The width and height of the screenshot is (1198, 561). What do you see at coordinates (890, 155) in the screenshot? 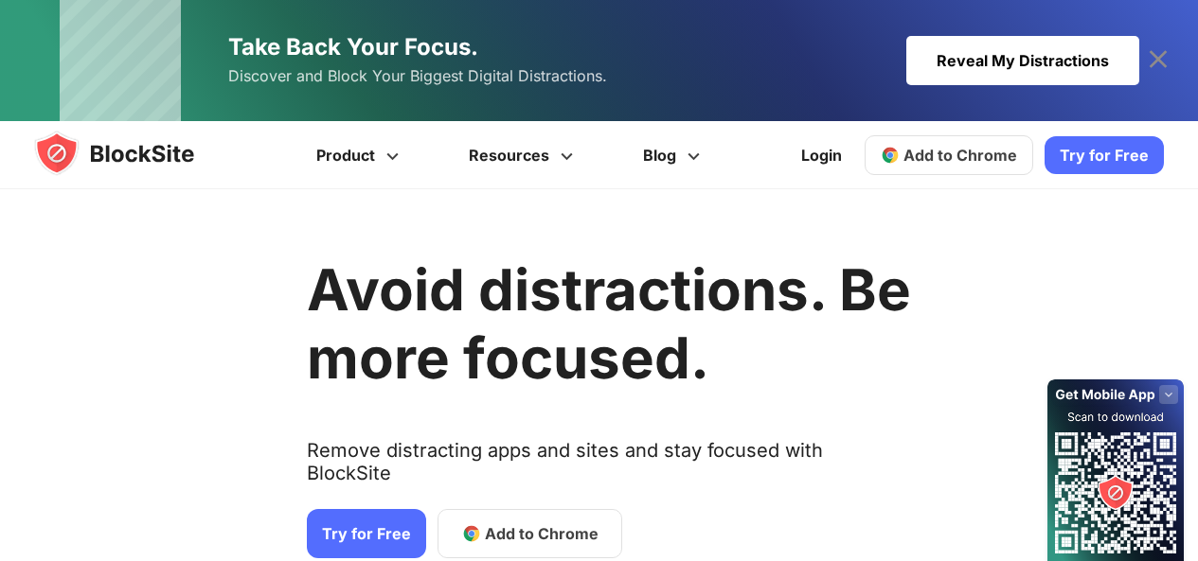
I see `img: chrome-icon.svg` at bounding box center [890, 155].